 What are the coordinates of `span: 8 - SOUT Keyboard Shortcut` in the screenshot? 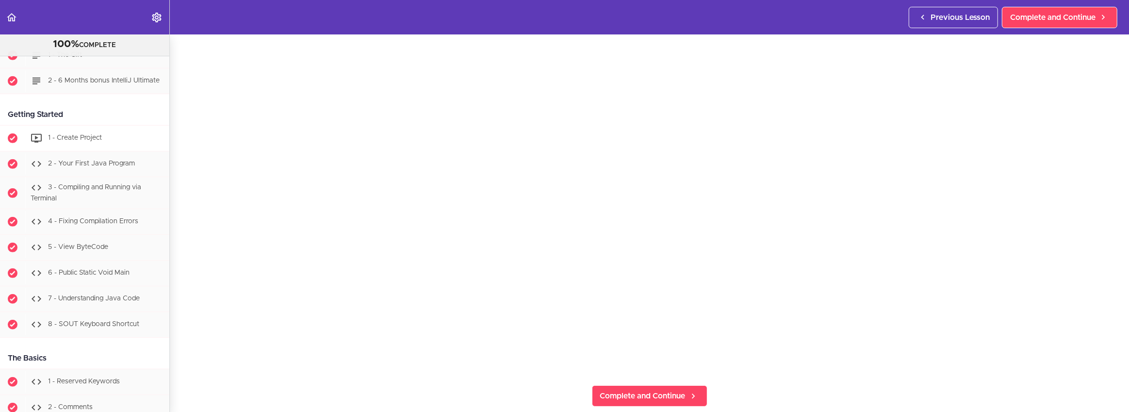 It's located at (94, 324).